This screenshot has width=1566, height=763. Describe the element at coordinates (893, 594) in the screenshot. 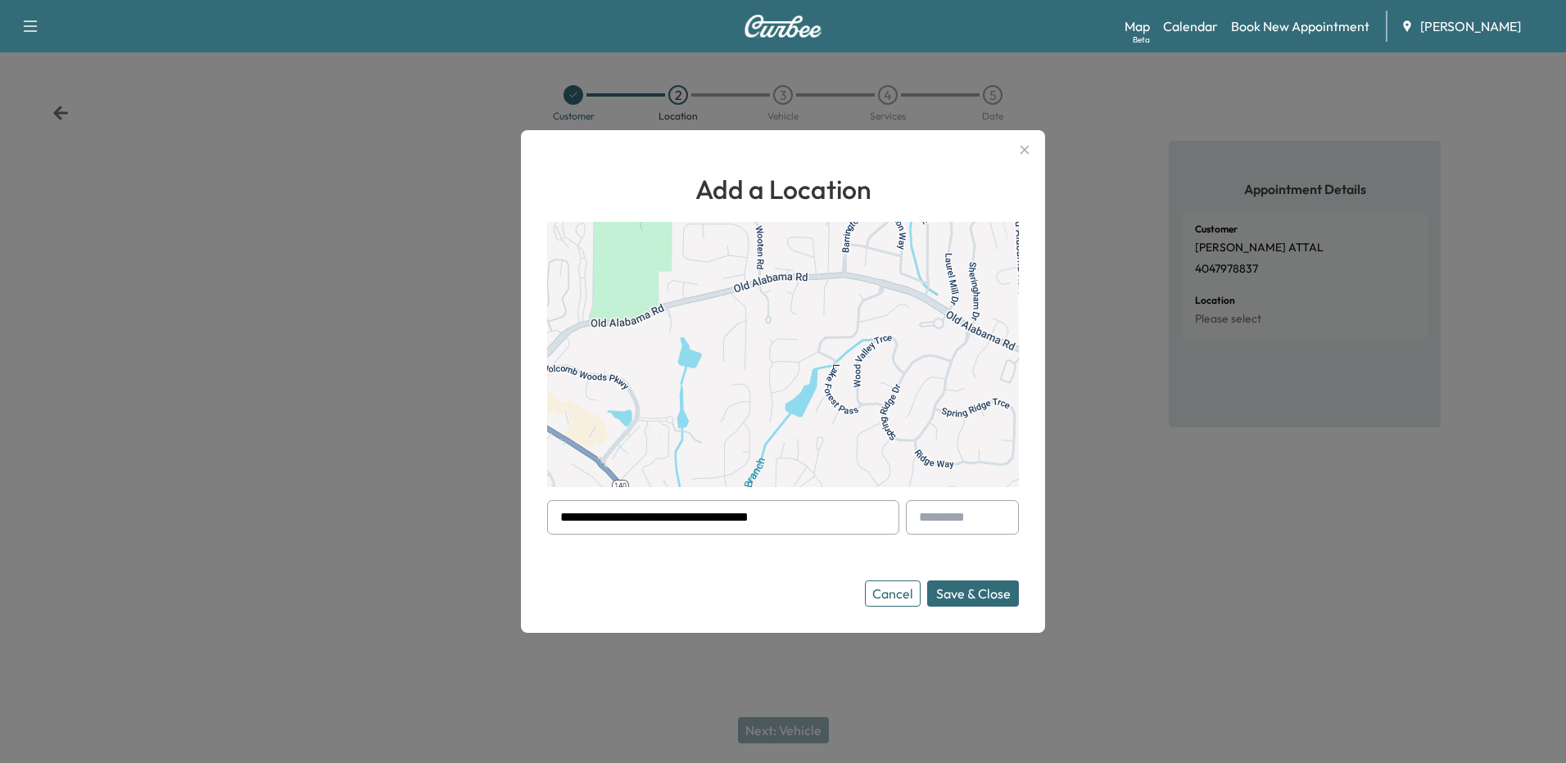

I see `button: Cancel` at that location.